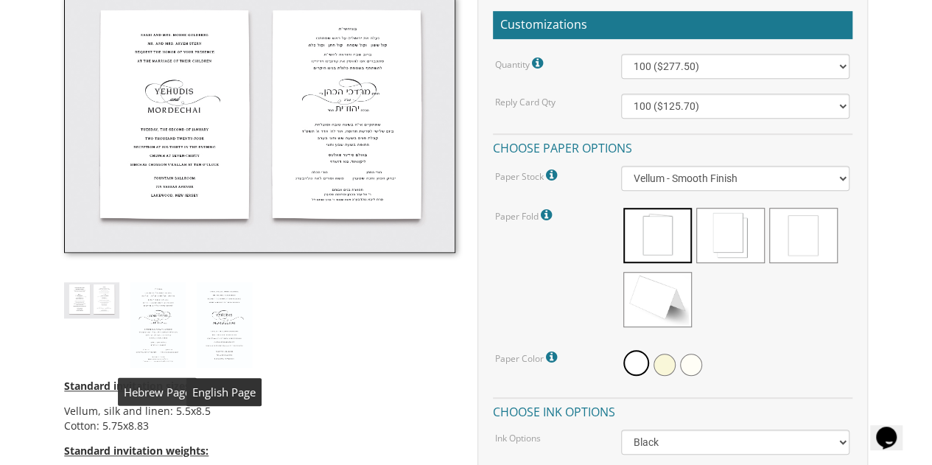  Describe the element at coordinates (672, 410) in the screenshot. I see `h4: Choose ink options` at that location.